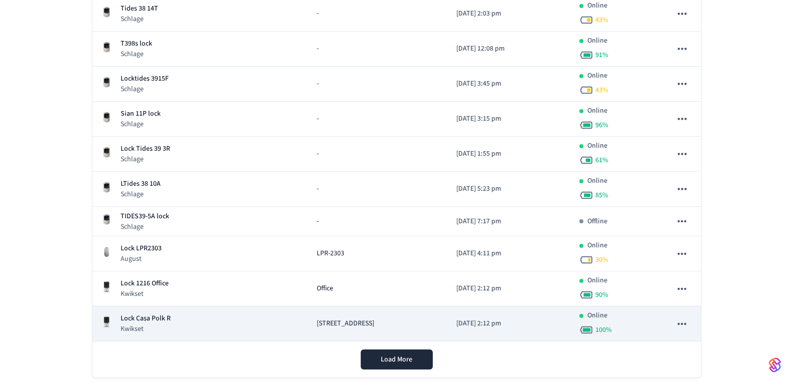  Describe the element at coordinates (136, 44) in the screenshot. I see `p: T398s lock` at that location.